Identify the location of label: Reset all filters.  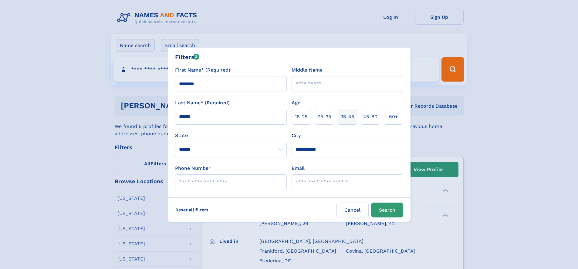
(192, 210).